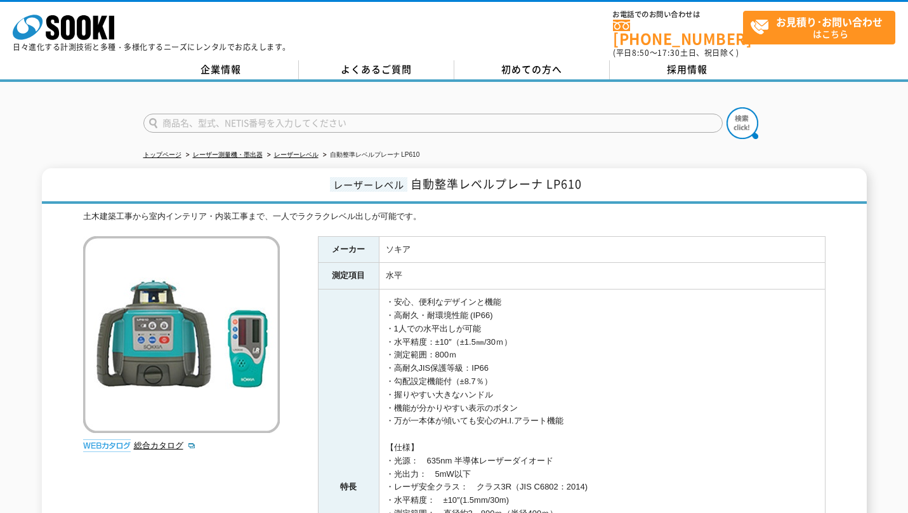 The width and height of the screenshot is (908, 513). I want to click on span: 17:30, so click(669, 53).